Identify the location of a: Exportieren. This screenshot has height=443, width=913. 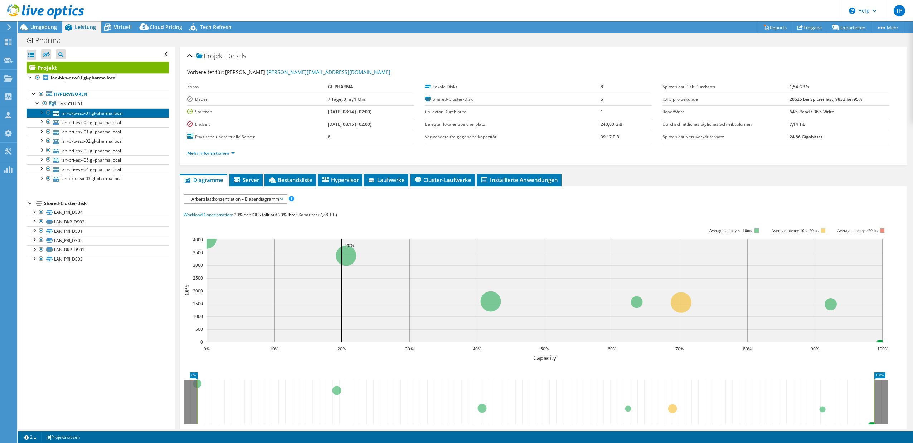
(849, 27).